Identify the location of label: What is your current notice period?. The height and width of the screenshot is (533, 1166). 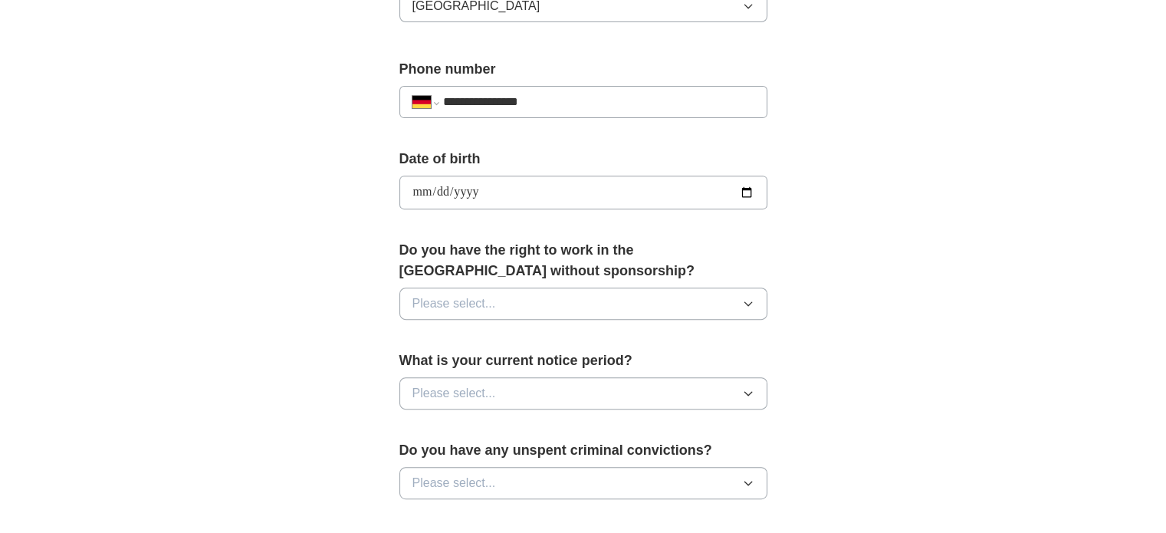
(583, 360).